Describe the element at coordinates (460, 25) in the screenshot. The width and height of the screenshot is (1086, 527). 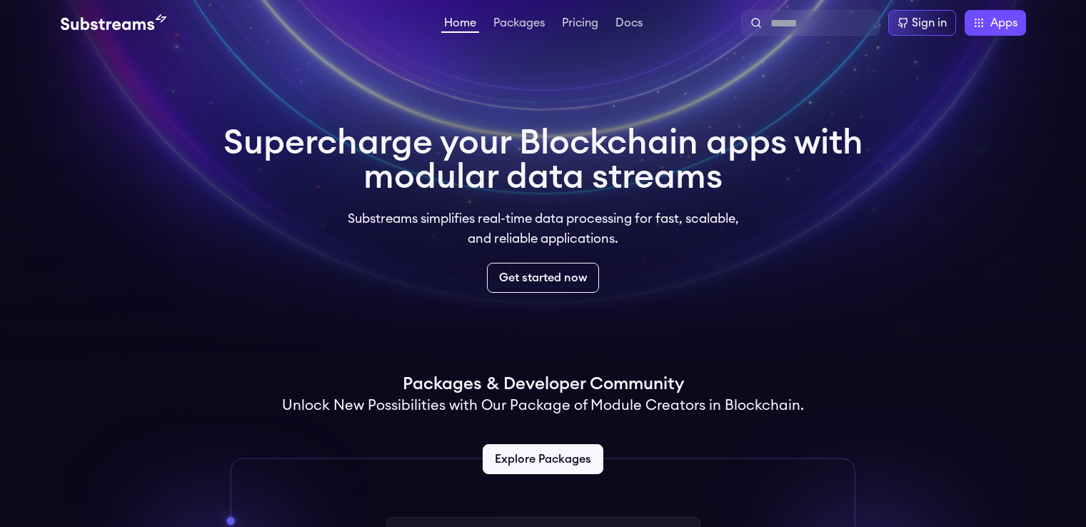
I see `a: Home` at that location.